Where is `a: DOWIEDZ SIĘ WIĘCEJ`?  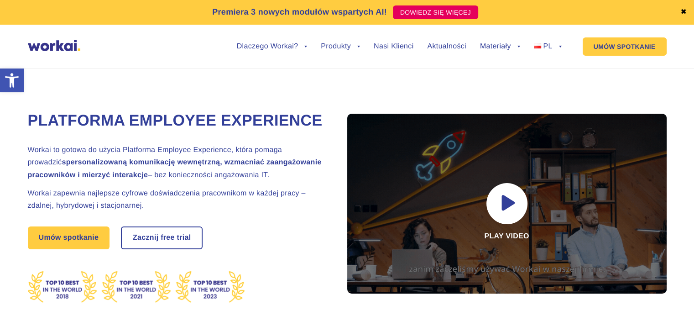 a: DOWIEDZ SIĘ WIĘCEJ is located at coordinates (435, 12).